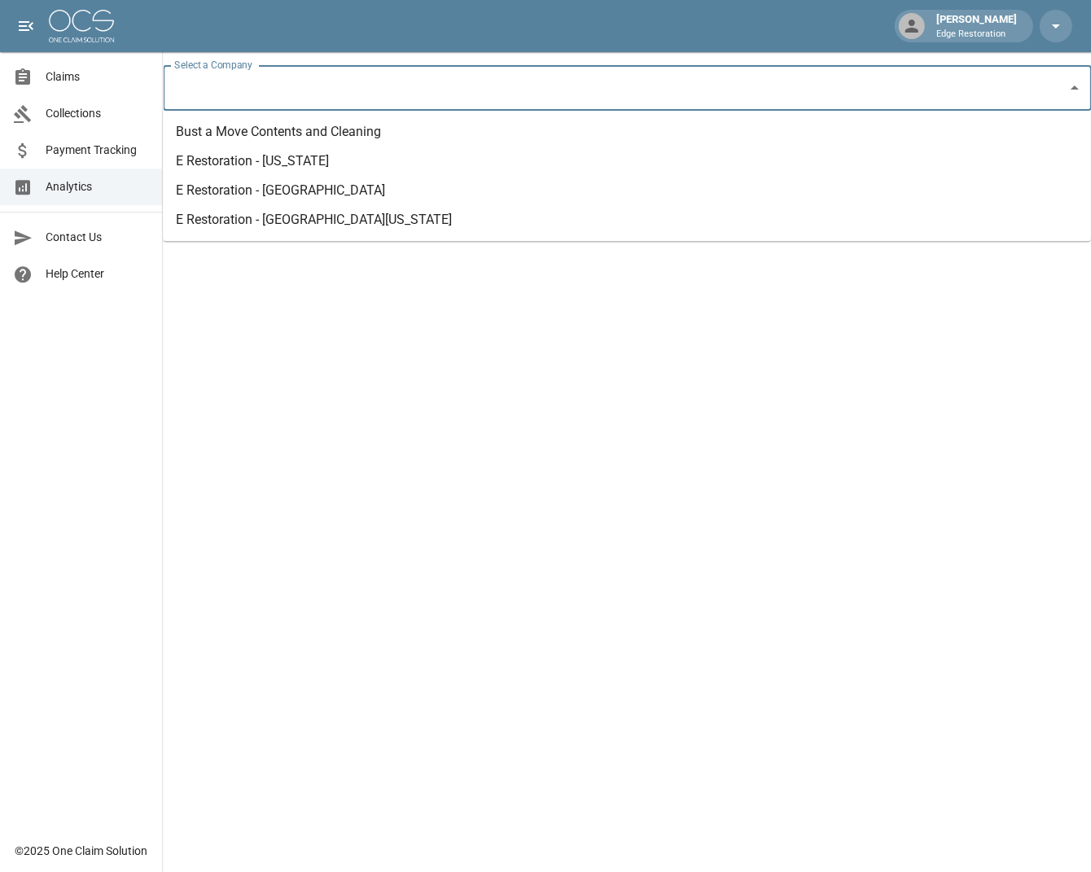 This screenshot has width=1091, height=872. Describe the element at coordinates (626, 132) in the screenshot. I see `li: Bust a Move Contents and Cleaning` at that location.